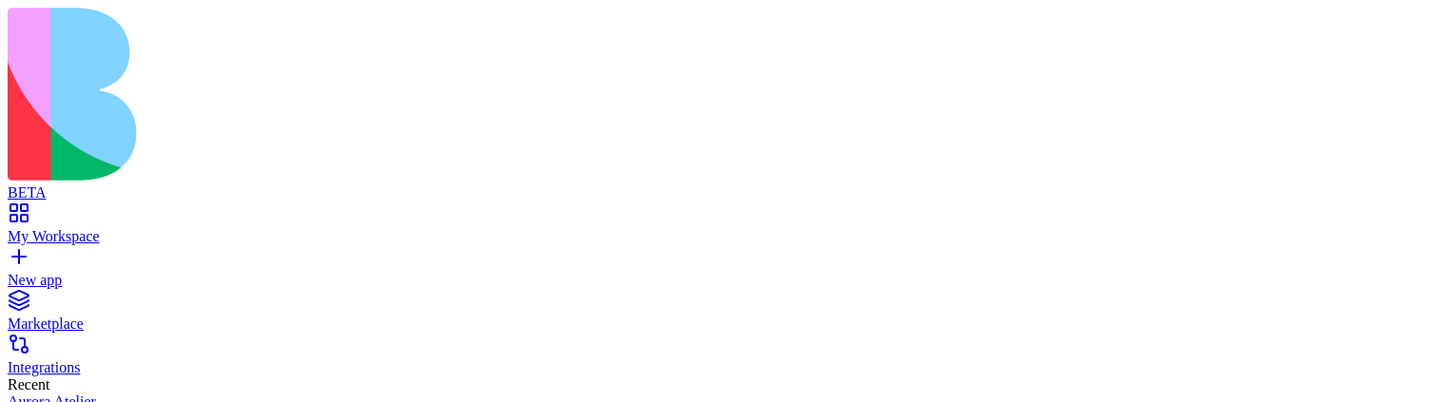  Describe the element at coordinates (718, 280) in the screenshot. I see `div: New app` at that location.